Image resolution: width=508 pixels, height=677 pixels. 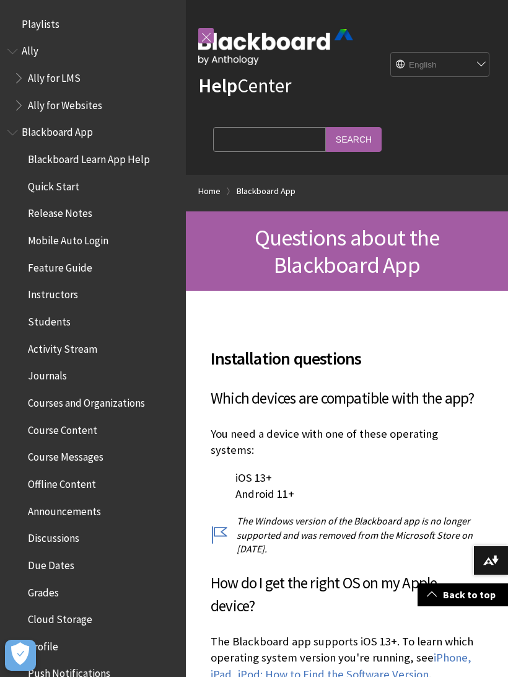 What do you see at coordinates (53, 536) in the screenshot?
I see `span: Discussions` at bounding box center [53, 536].